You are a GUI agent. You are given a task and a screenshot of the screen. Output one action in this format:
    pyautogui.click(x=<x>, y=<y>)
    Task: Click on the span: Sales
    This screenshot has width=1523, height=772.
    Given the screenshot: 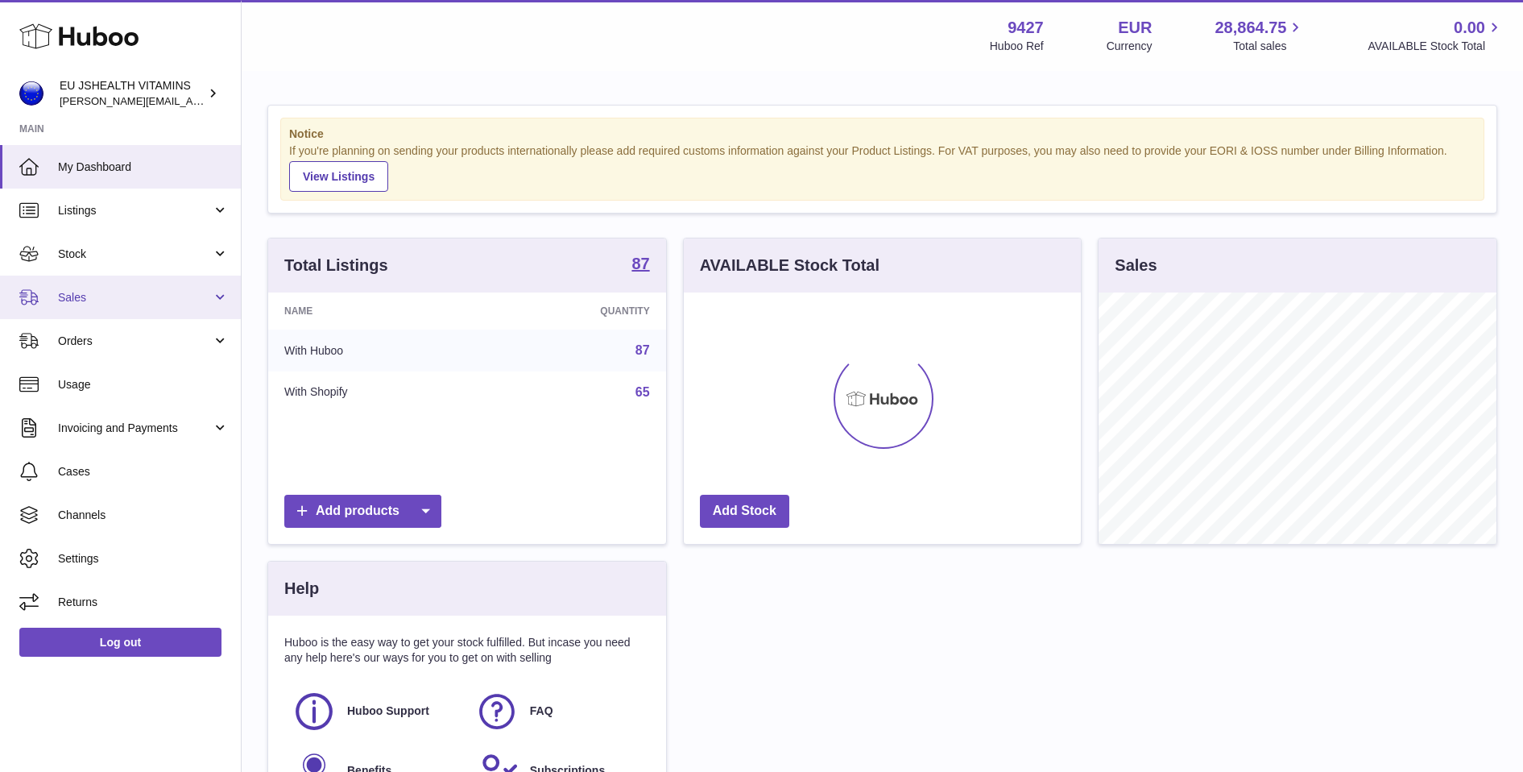 What is the action you would take?
    pyautogui.click(x=135, y=297)
    